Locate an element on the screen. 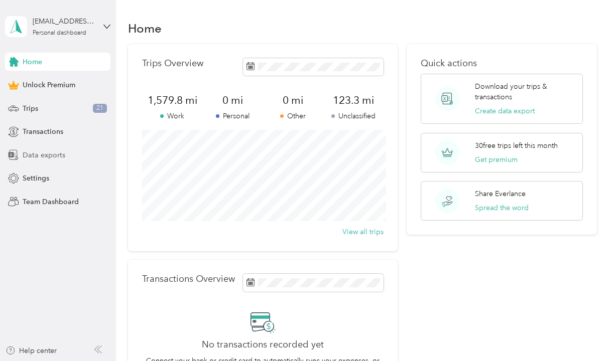 The height and width of the screenshot is (361, 614). button: Help center is located at coordinates (31, 351).